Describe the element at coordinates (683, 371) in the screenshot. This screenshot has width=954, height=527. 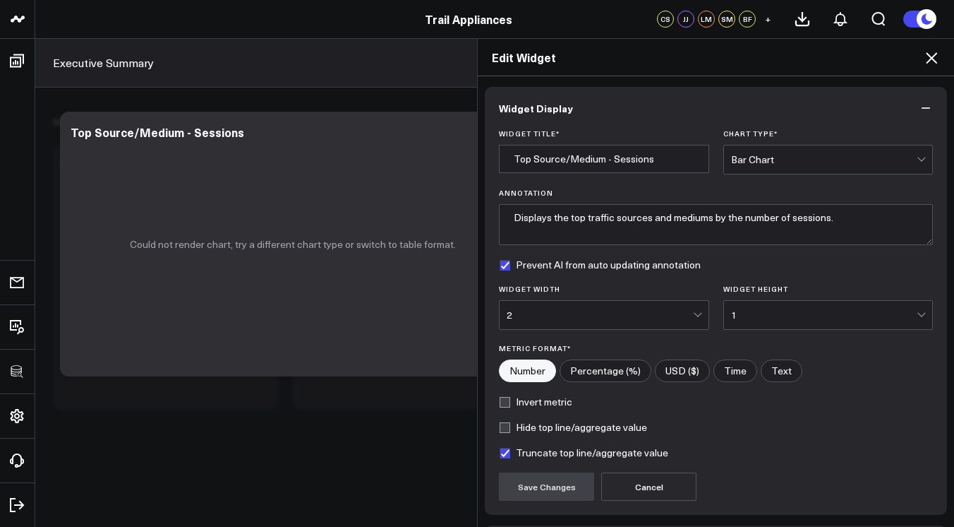
I see `label: USD ($)` at that location.